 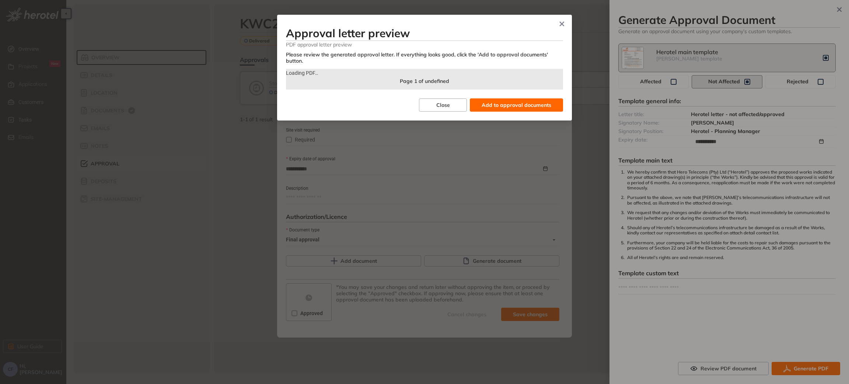 What do you see at coordinates (424, 73) in the screenshot?
I see `div: Loading PDF…` at bounding box center [424, 73].